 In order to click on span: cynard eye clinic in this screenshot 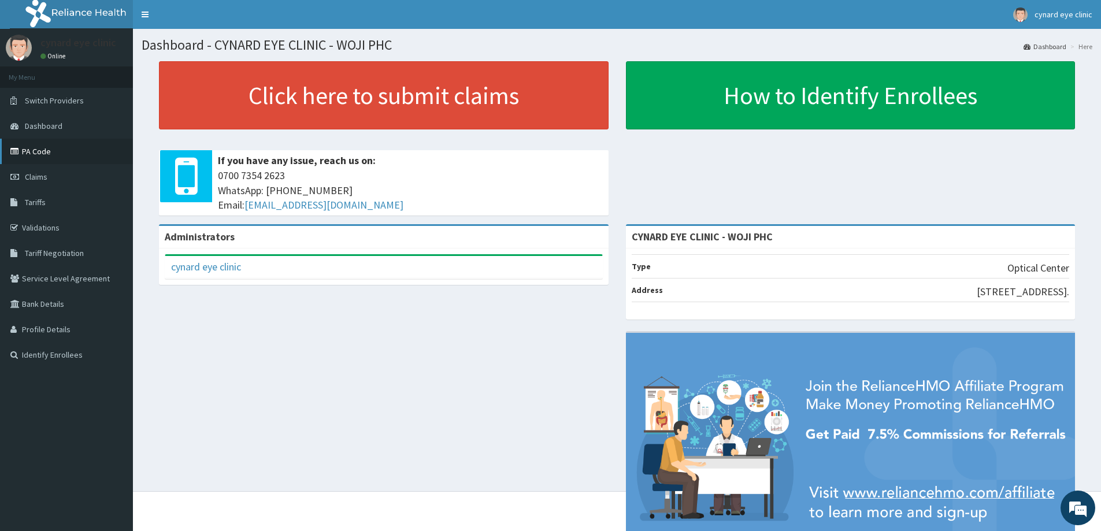, I will do `click(1063, 14)`.